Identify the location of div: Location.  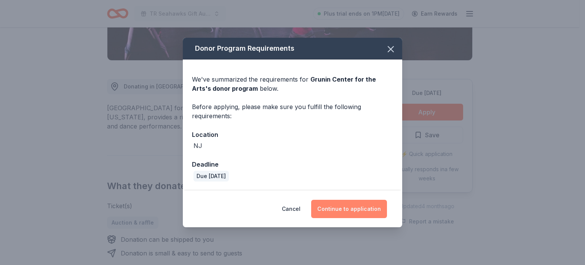
(293, 134).